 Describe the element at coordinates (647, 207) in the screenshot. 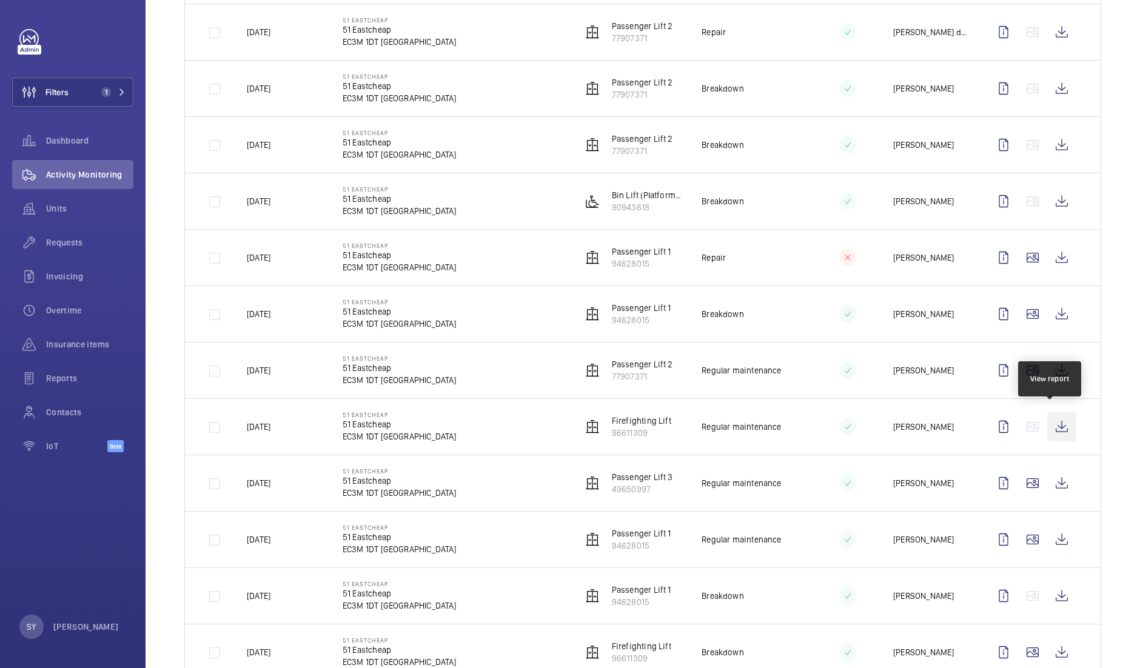

I see `p: 90943618` at that location.